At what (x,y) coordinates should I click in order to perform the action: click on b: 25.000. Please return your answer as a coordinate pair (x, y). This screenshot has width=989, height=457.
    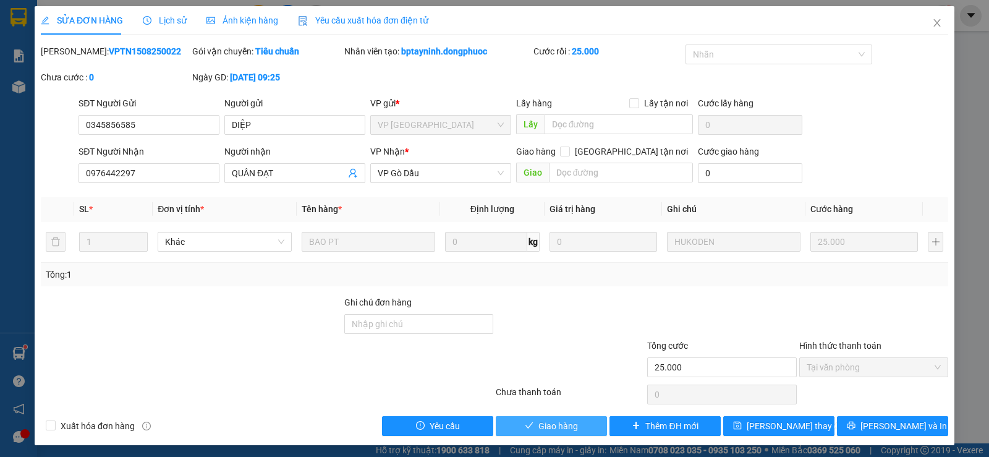
    Looking at the image, I should click on (585, 51).